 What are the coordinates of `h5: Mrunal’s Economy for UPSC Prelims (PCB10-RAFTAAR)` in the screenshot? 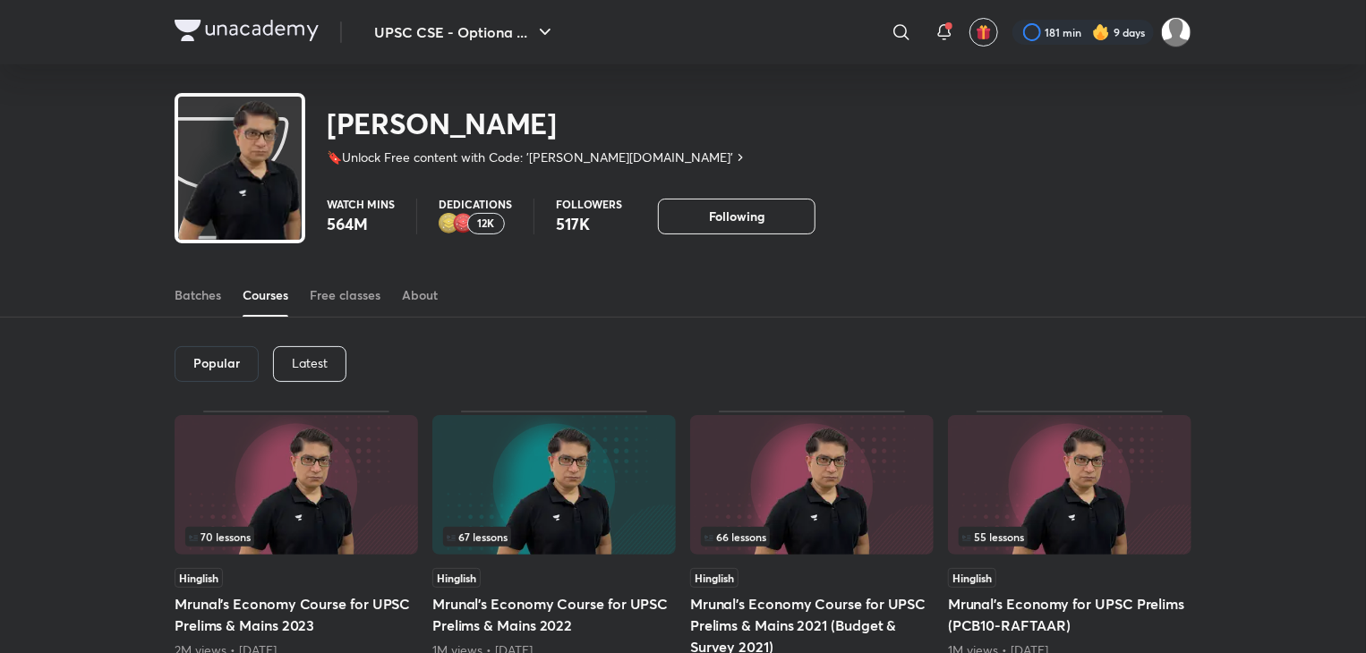 It's located at (1069, 615).